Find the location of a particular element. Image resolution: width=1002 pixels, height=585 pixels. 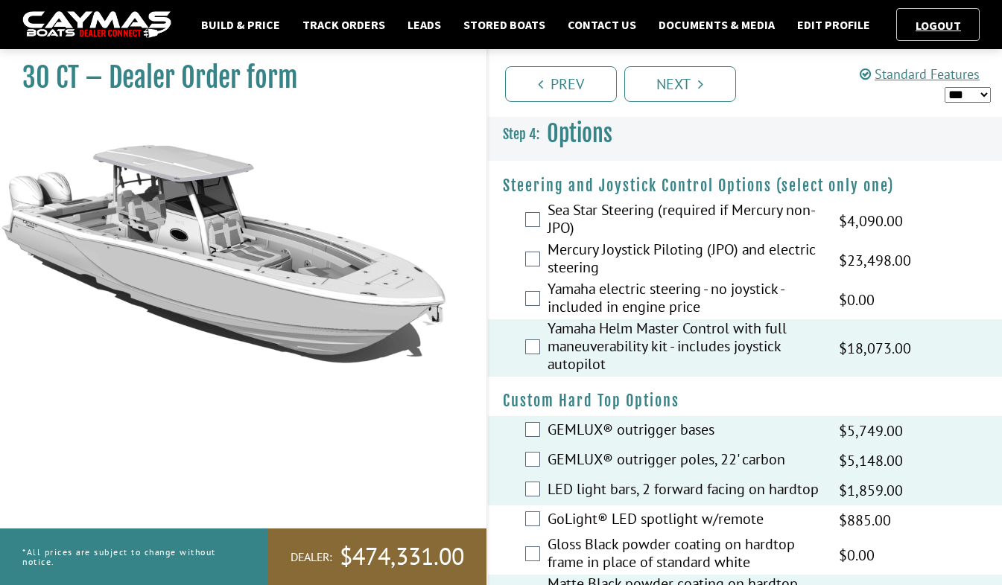

label: GEMLUX® outrigger poles, 22' carbon is located at coordinates (684, 461).